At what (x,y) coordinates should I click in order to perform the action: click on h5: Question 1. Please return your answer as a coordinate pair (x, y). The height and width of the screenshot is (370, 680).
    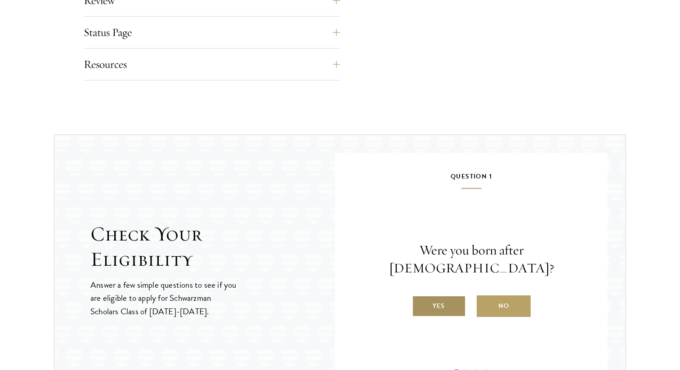
    Looking at the image, I should click on (471, 180).